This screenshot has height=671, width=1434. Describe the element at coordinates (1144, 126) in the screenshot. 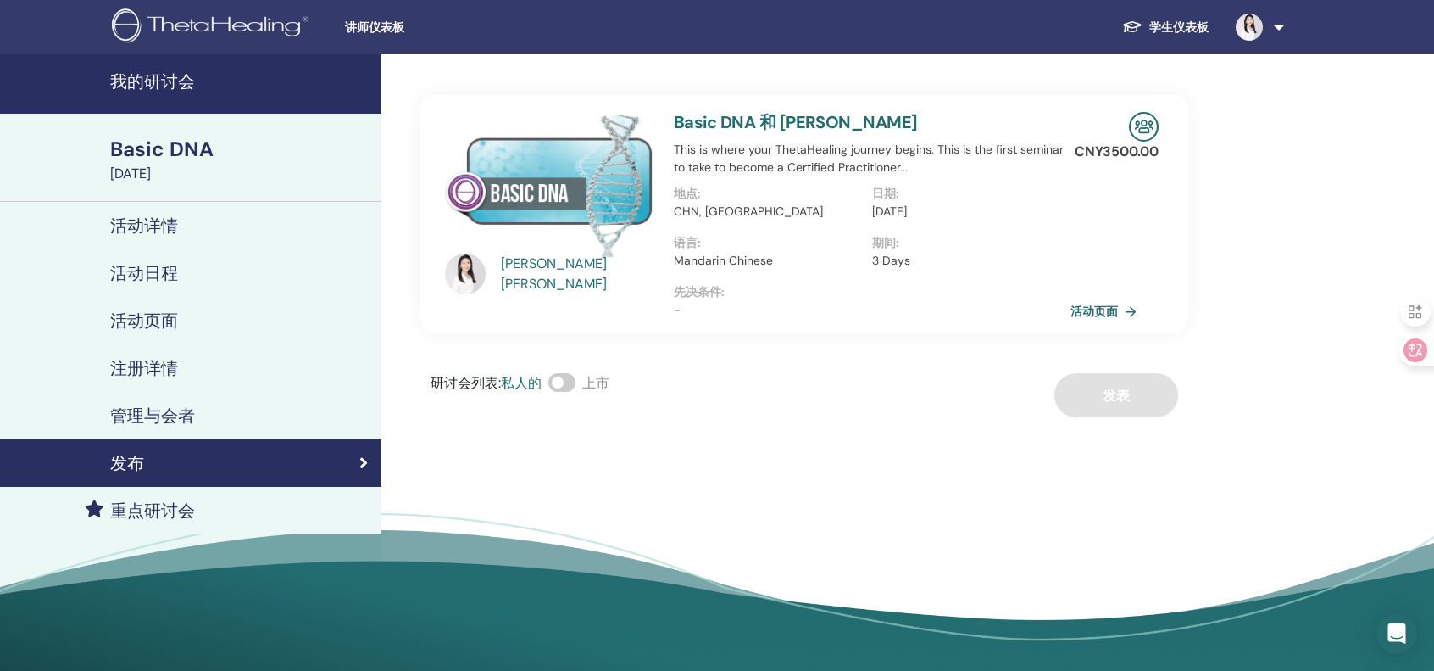

I see `img: In-Person Seminar` at that location.